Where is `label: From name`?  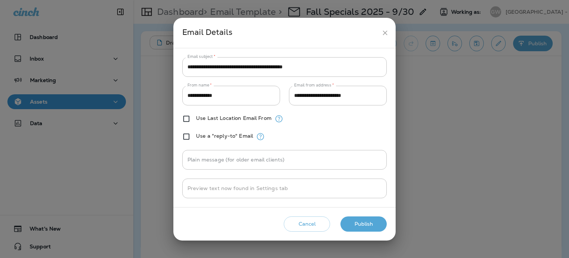
label: From name is located at coordinates (200, 85).